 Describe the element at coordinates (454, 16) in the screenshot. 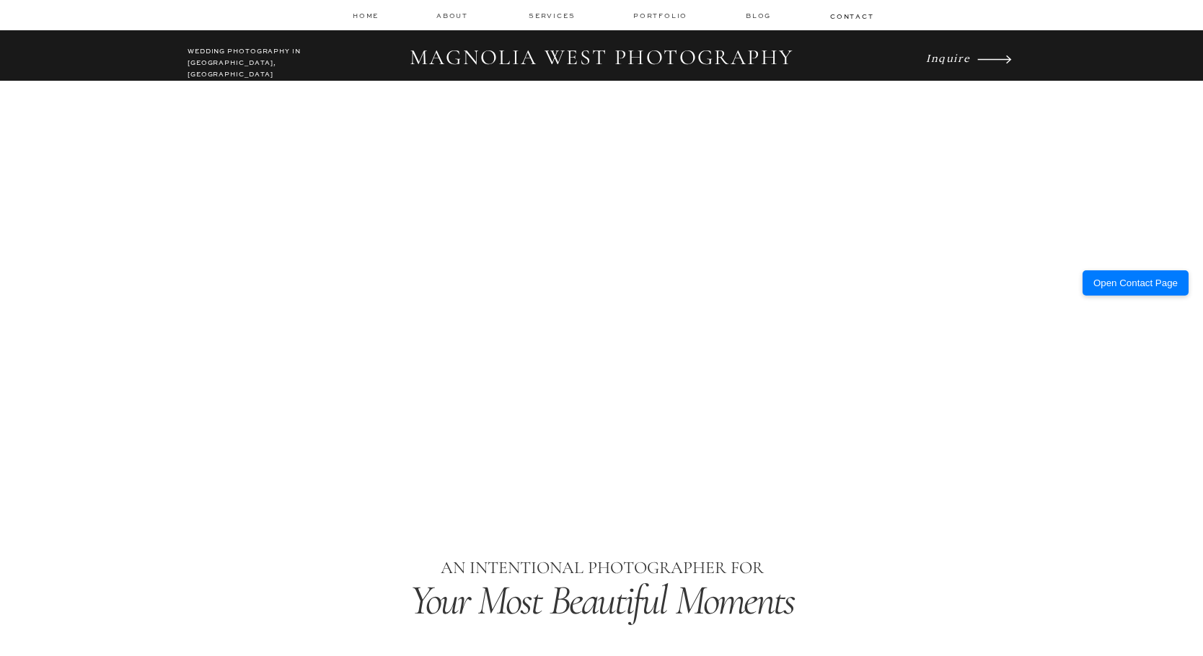

I see `a: about` at that location.